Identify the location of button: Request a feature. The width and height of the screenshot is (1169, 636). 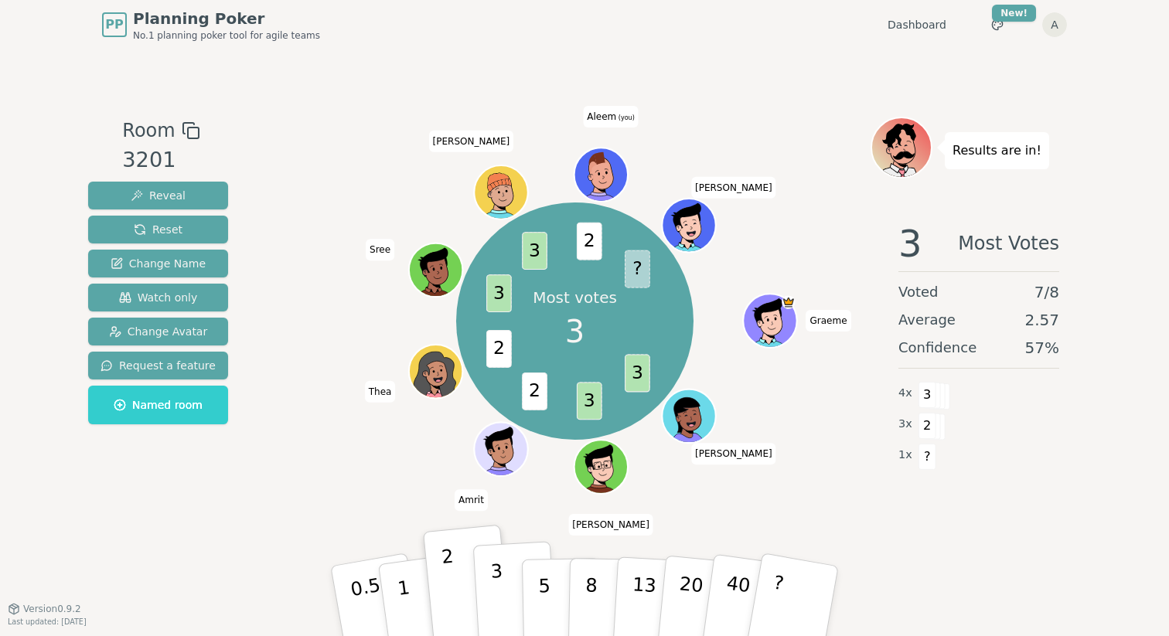
(158, 366).